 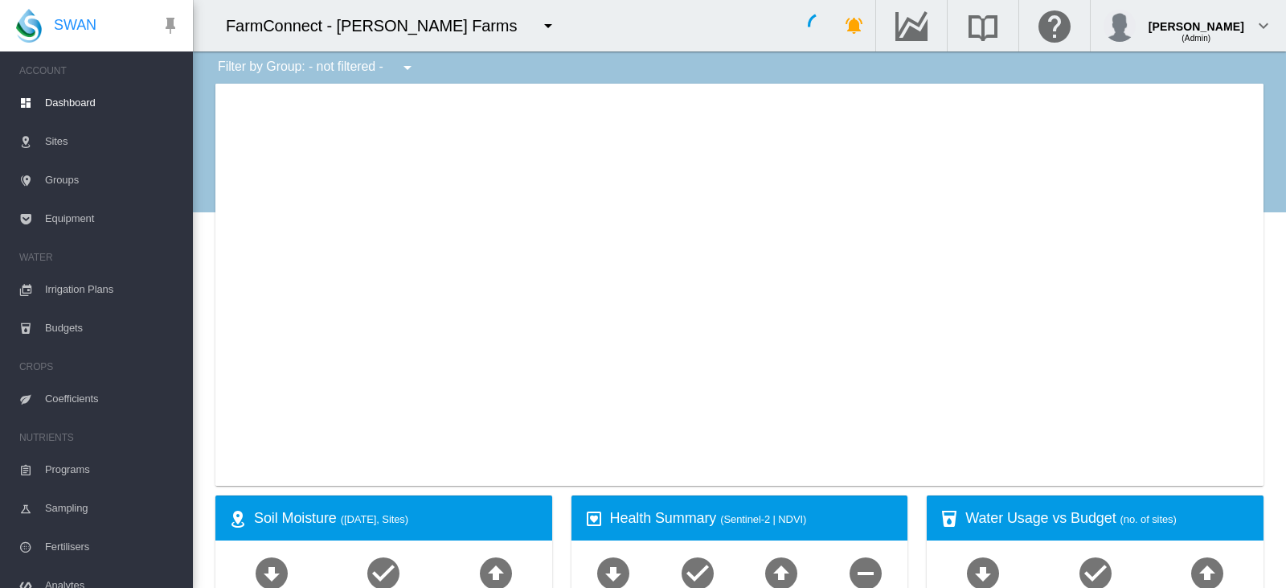 What do you see at coordinates (949, 518) in the screenshot?
I see `md-icon: icon-cup-water` at bounding box center [949, 518].